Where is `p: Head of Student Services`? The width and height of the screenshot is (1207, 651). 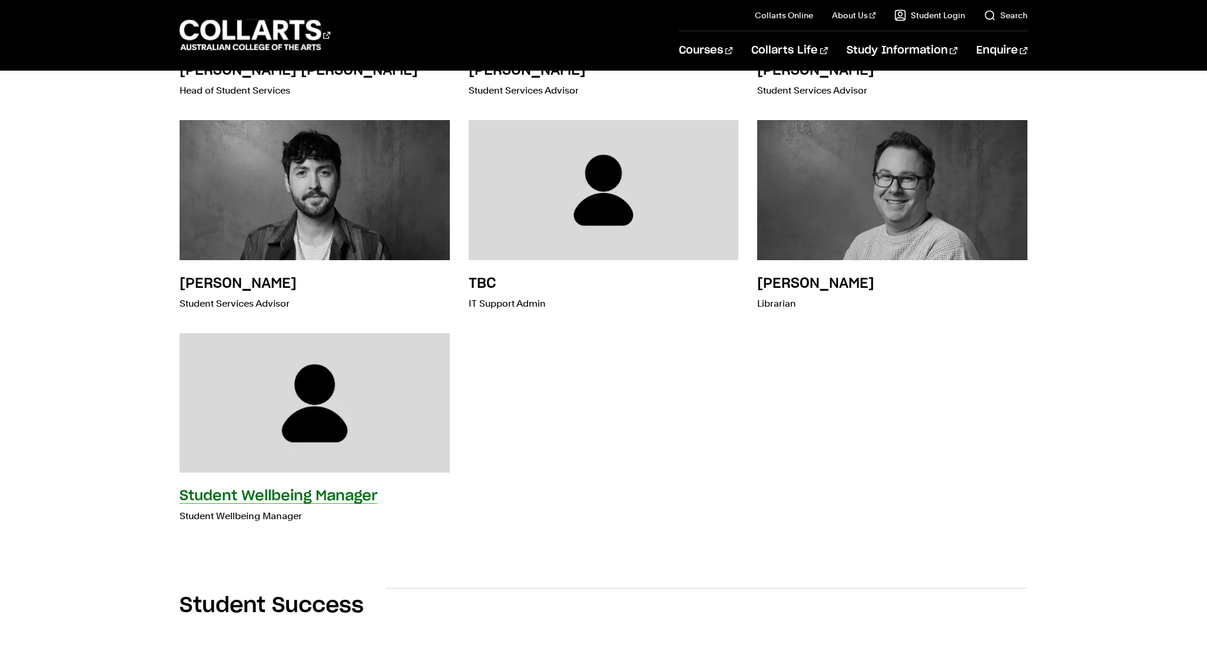 p: Head of Student Services is located at coordinates (299, 91).